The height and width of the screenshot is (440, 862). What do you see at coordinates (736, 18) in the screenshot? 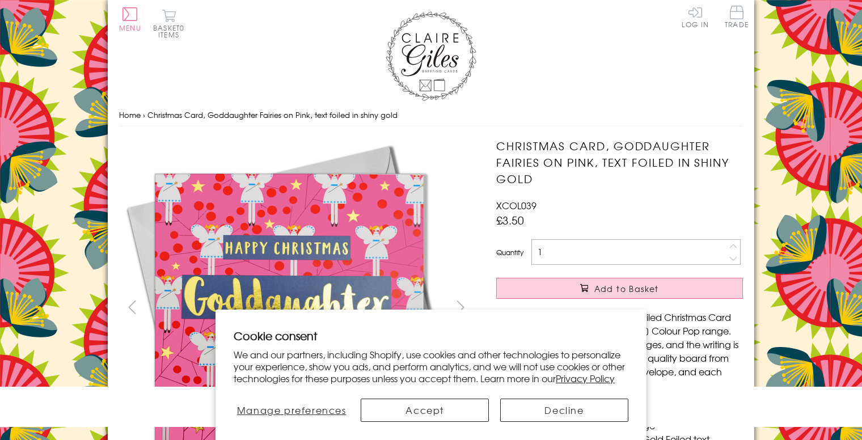
I see `a: Trade` at bounding box center [736, 18].